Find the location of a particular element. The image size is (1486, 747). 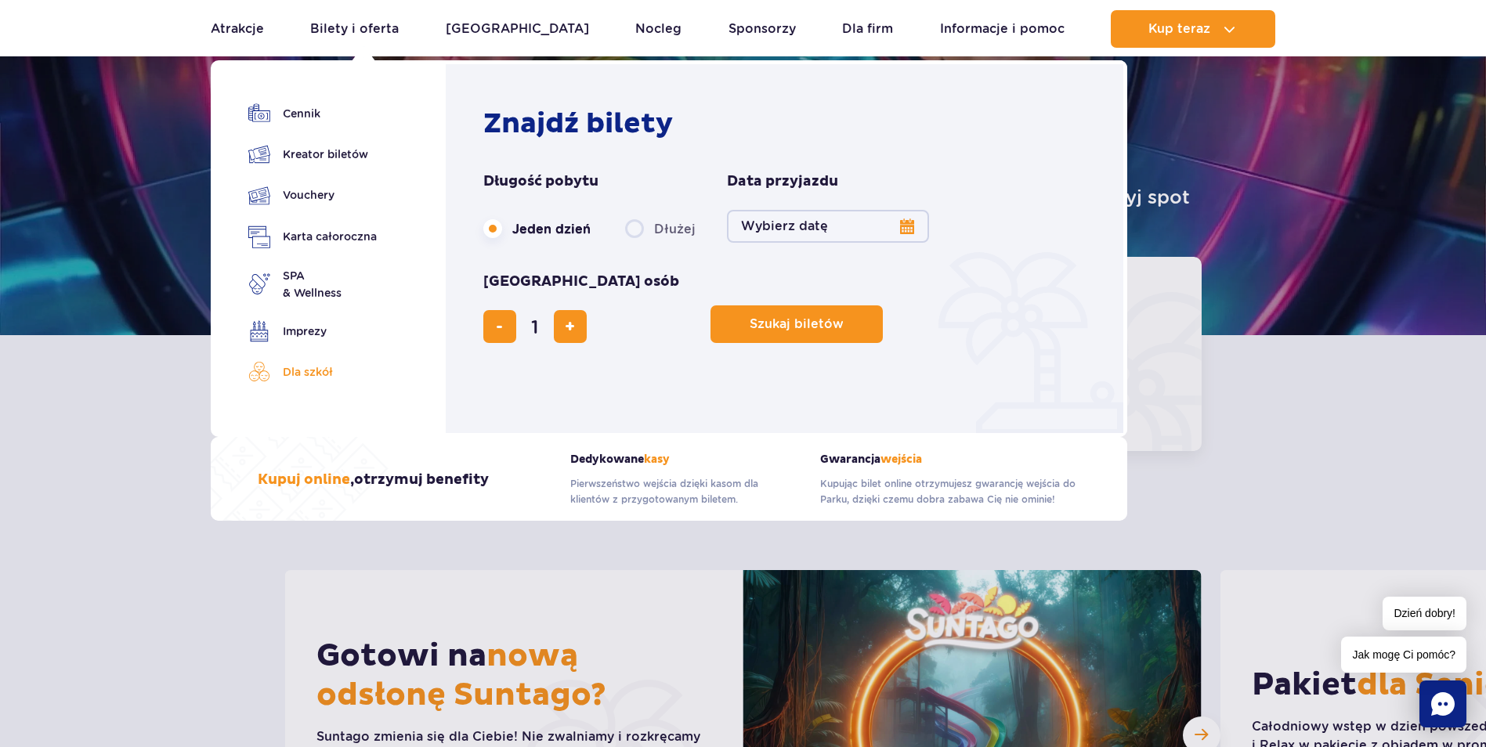

label: Dłużej is located at coordinates (660, 229).